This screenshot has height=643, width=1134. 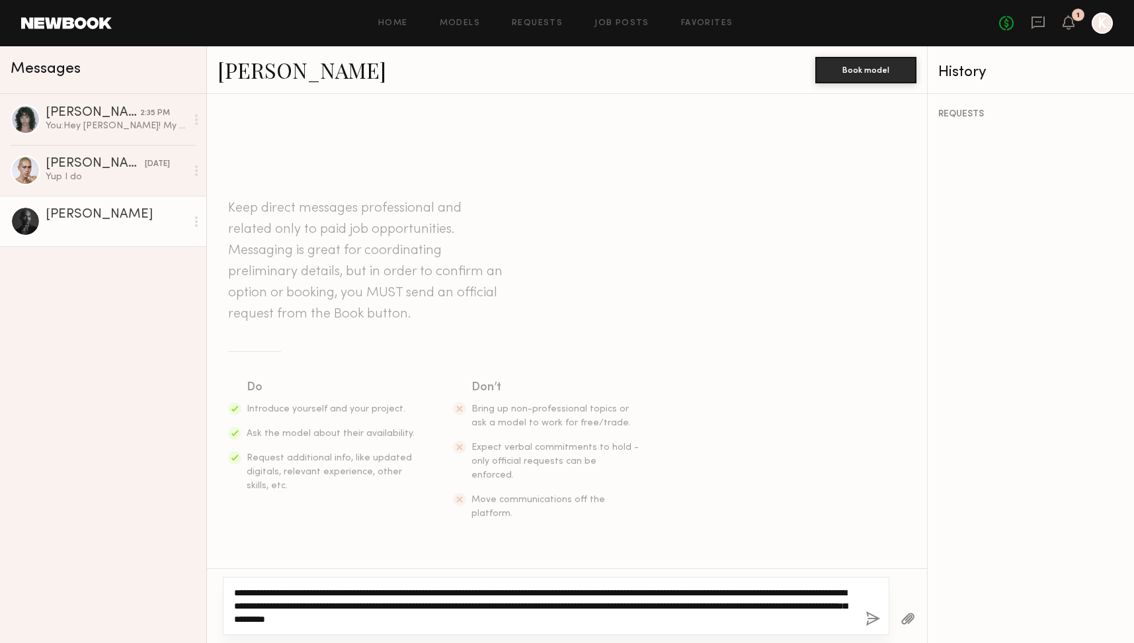 What do you see at coordinates (116, 177) in the screenshot?
I see `div: Yup I do` at bounding box center [116, 177].